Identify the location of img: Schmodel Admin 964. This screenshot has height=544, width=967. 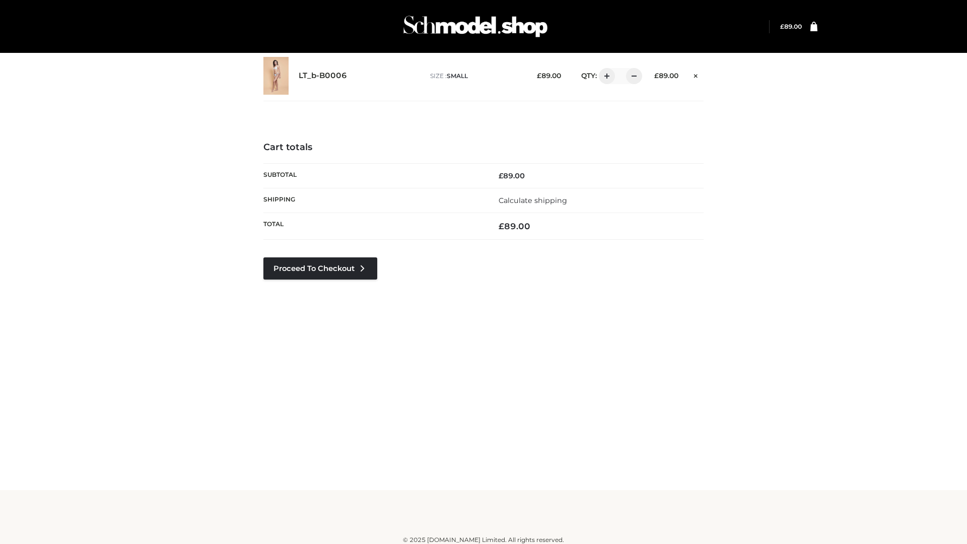
(475, 26).